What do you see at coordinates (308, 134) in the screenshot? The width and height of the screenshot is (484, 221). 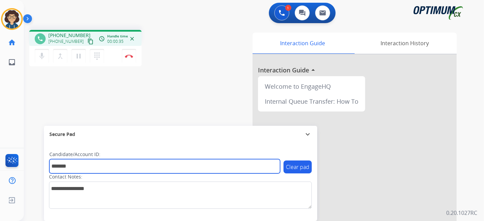 I see `mat-icon: expand_more` at bounding box center [308, 134].